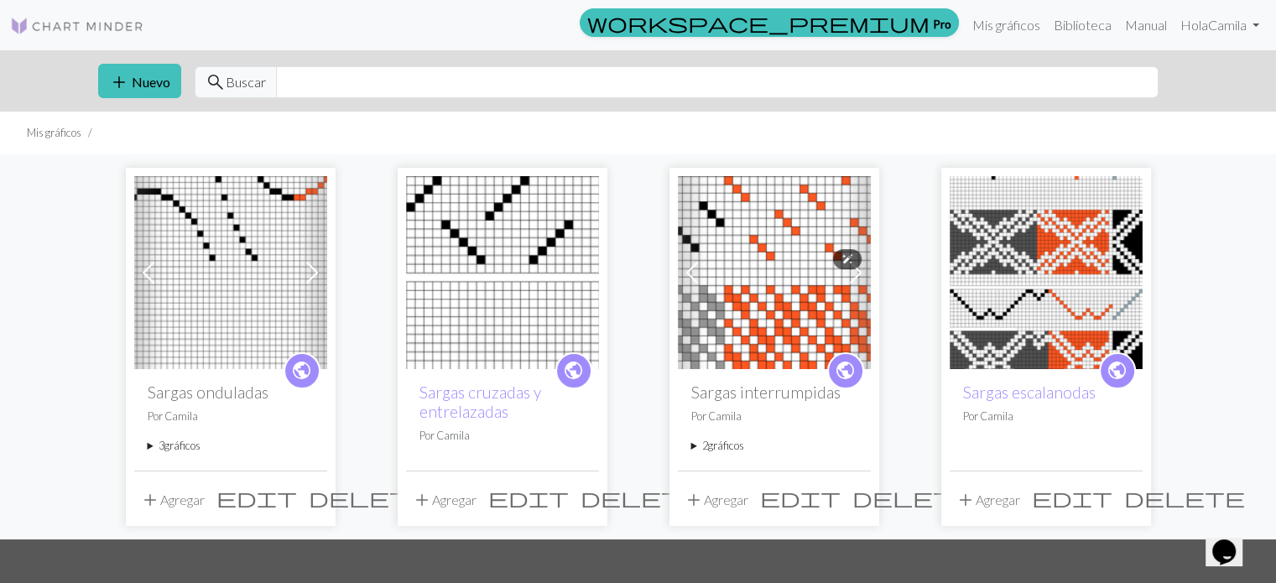 Image resolution: width=1276 pixels, height=583 pixels. I want to click on font: Sargas onduladas, so click(208, 392).